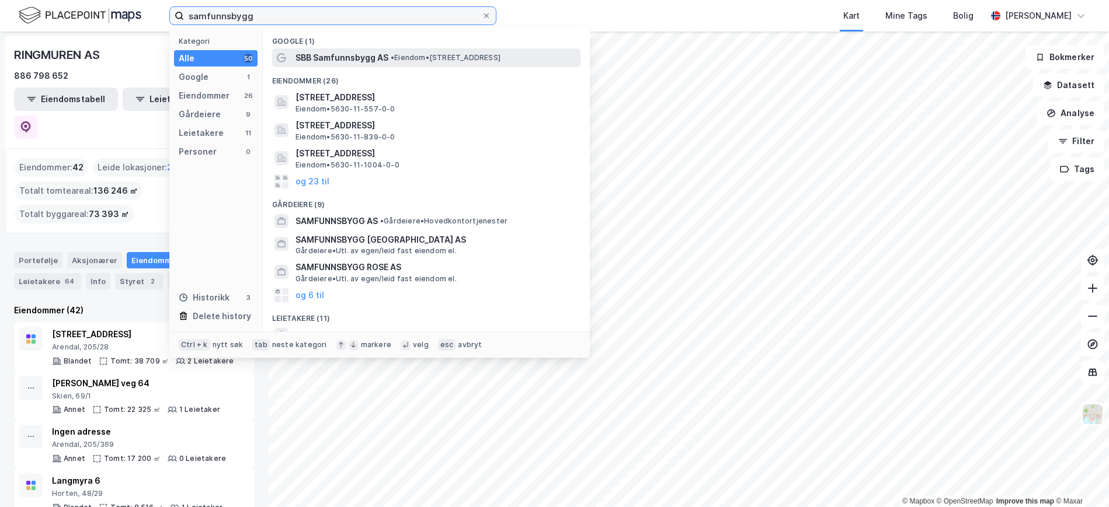 The height and width of the screenshot is (507, 1109). What do you see at coordinates (426, 315) in the screenshot?
I see `div: Leietakere (11)` at bounding box center [426, 315].